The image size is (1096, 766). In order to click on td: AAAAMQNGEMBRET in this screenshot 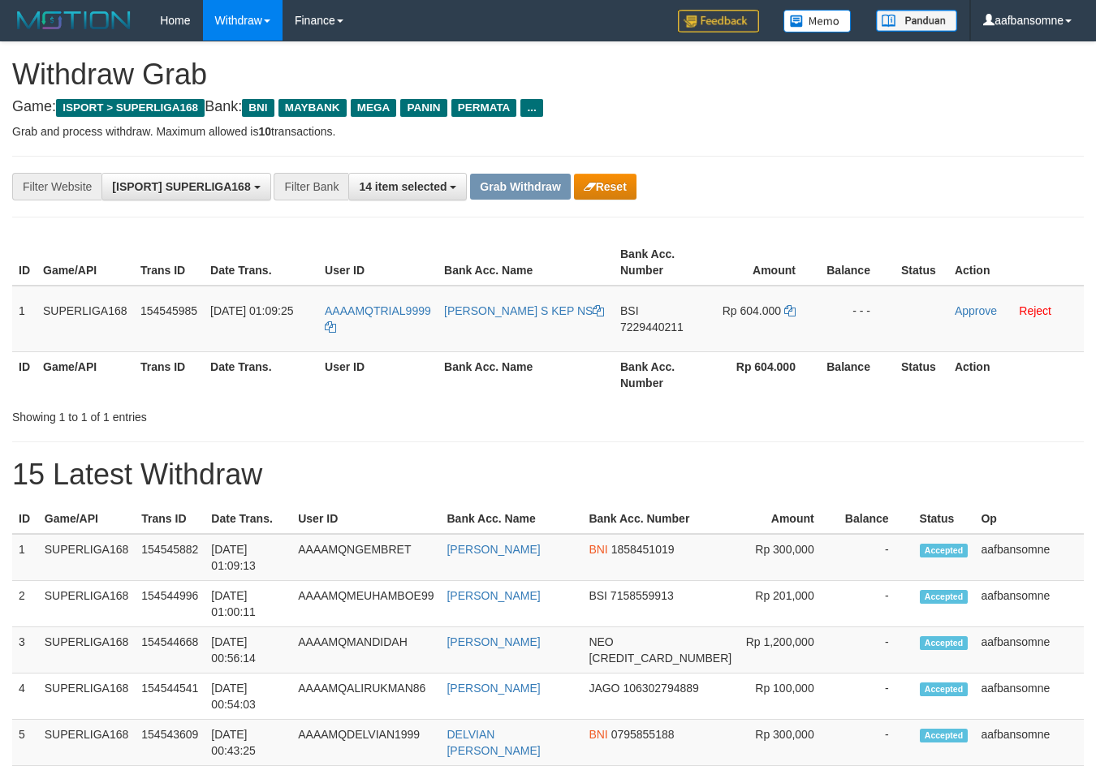, I will do `click(365, 558)`.